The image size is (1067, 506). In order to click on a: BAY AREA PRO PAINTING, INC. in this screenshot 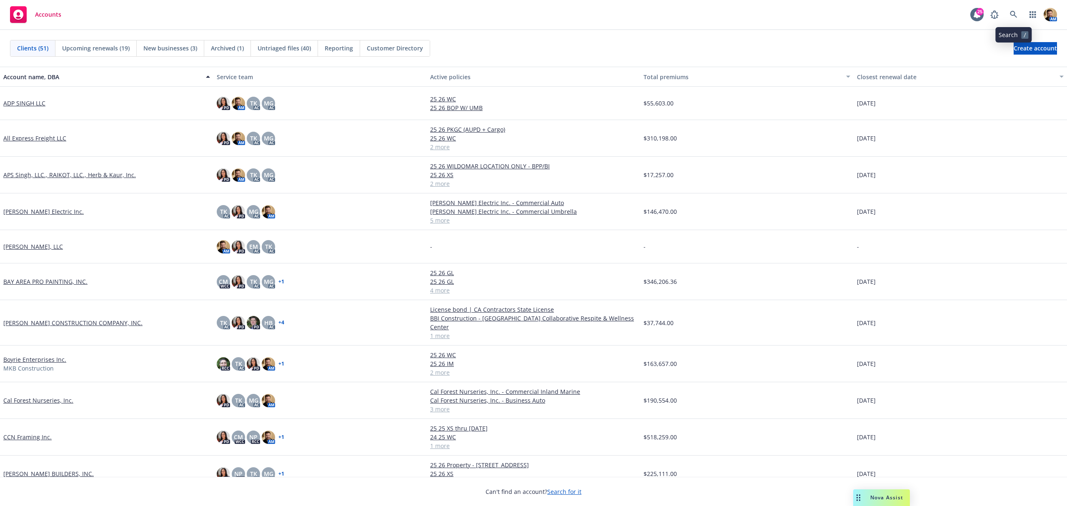, I will do `click(45, 281)`.